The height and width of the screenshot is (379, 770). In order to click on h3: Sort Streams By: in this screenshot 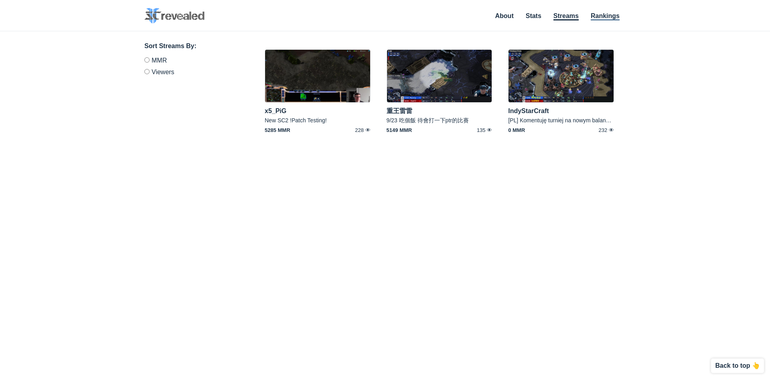, I will do `click(192, 46)`.